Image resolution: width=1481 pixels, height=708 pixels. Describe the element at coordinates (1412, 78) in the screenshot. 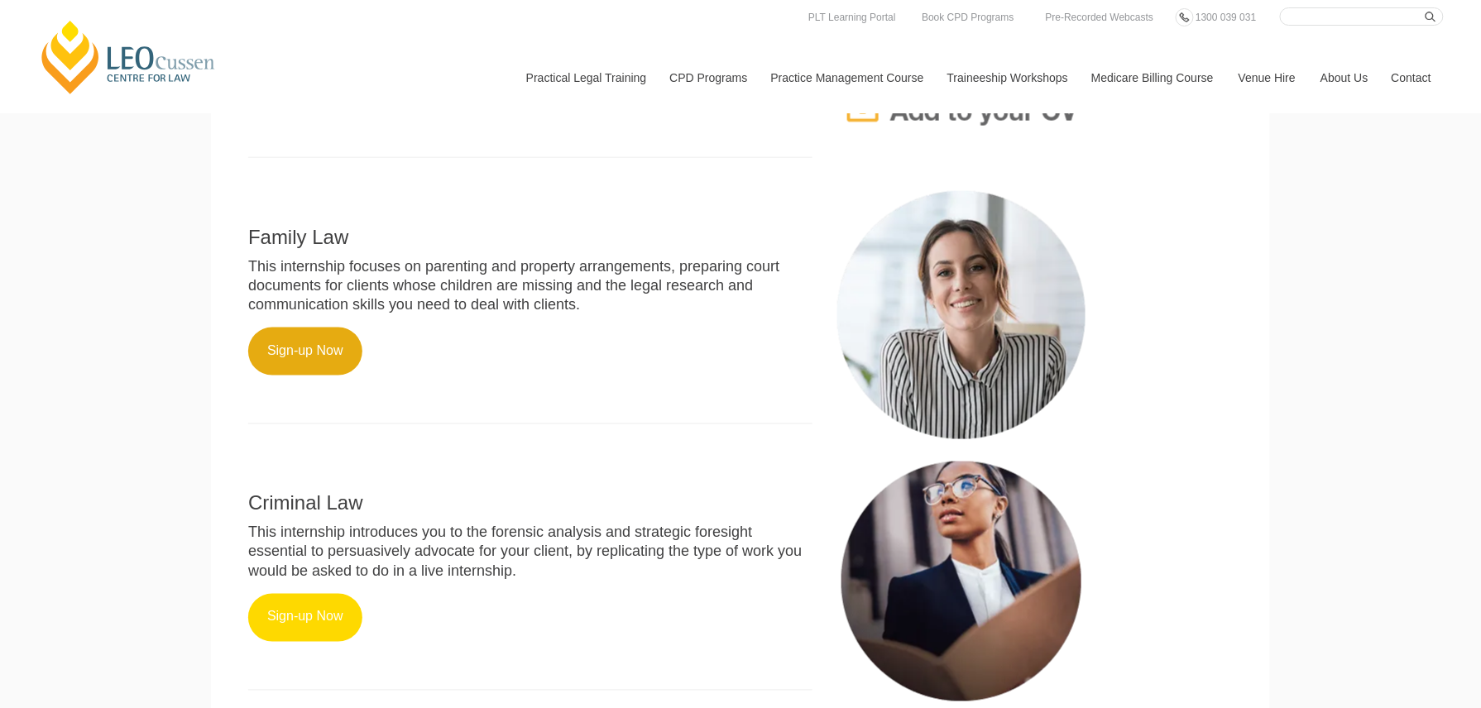

I see `a: Contact` at that location.